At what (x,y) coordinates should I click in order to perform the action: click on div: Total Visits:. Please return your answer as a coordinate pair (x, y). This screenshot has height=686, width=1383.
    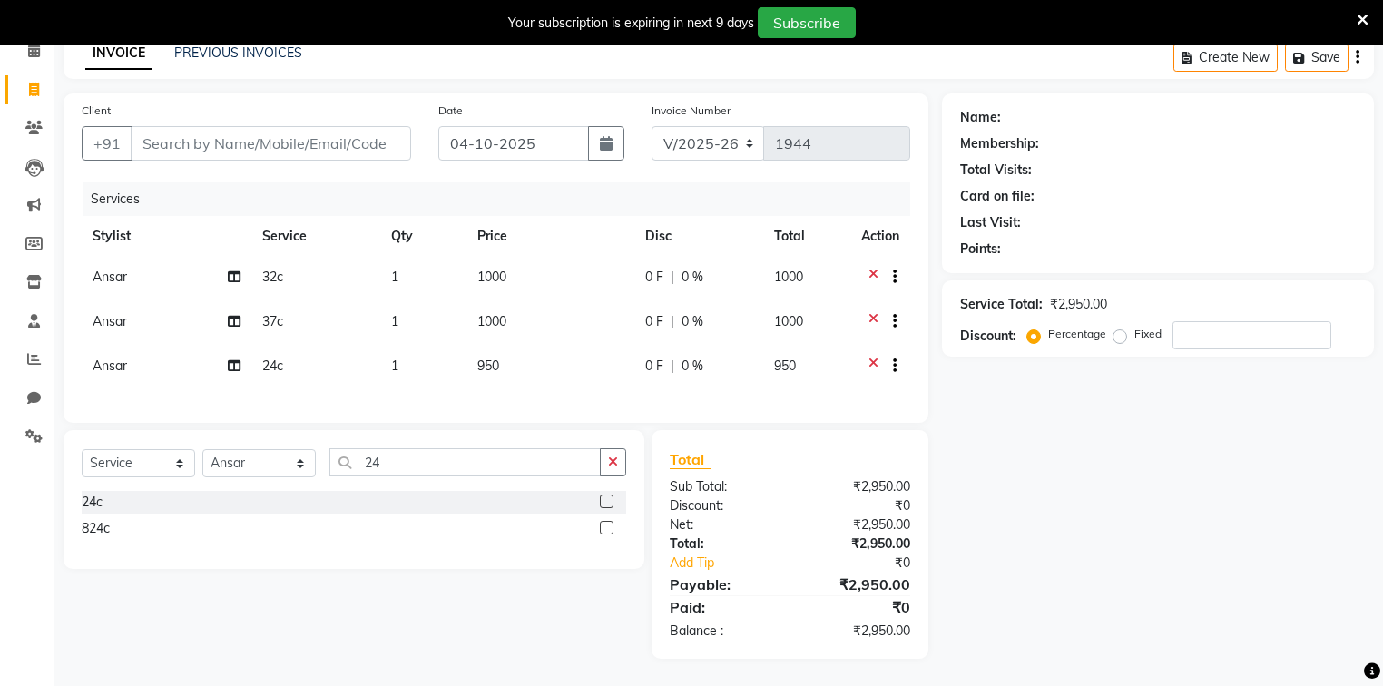
    Looking at the image, I should click on (995, 170).